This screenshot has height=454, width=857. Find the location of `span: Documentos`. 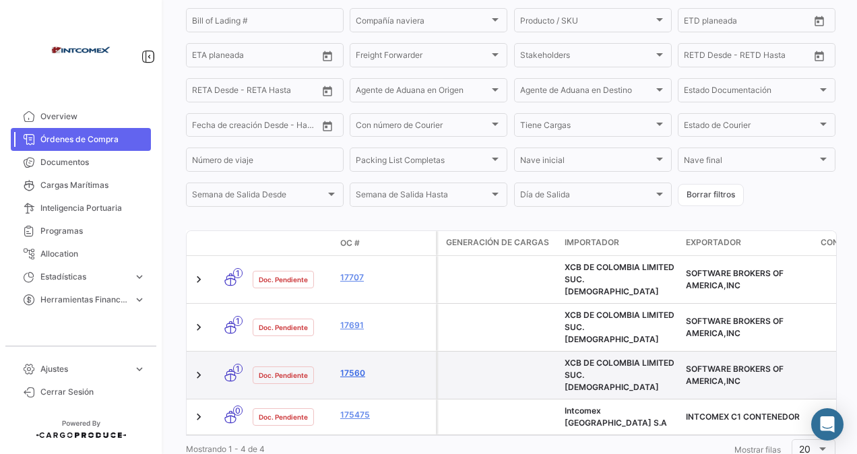

span: Documentos is located at coordinates (93, 162).